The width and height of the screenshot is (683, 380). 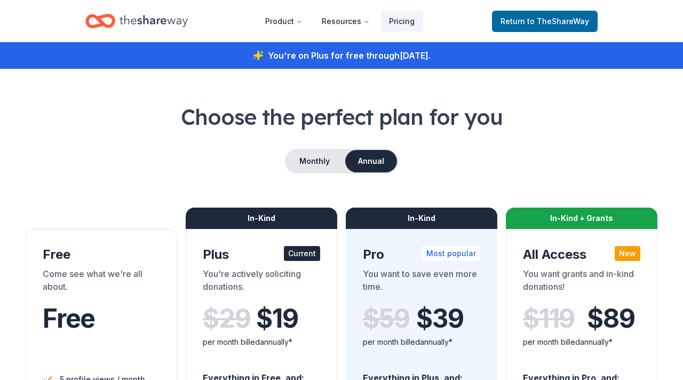 I want to click on span: Return, so click(x=544, y=21).